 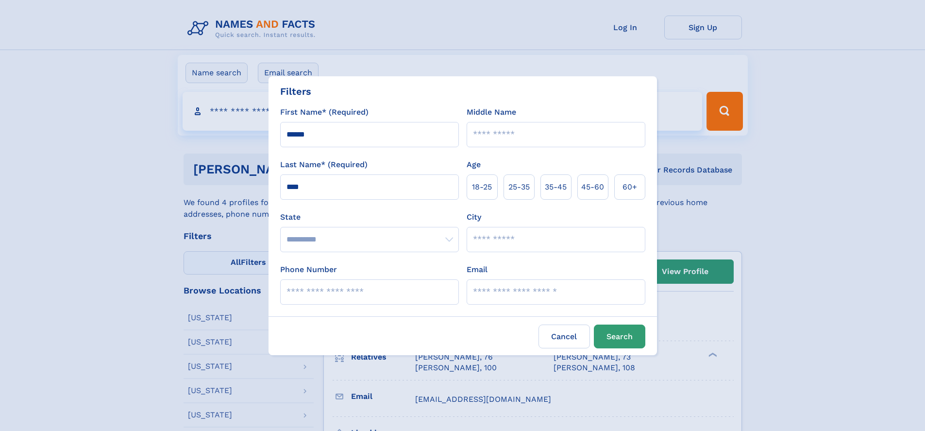 I want to click on label: City, so click(x=474, y=217).